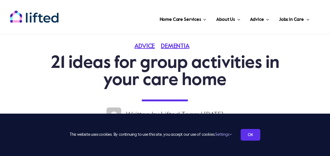  Describe the element at coordinates (256, 20) in the screenshot. I see `span: Advice` at that location.